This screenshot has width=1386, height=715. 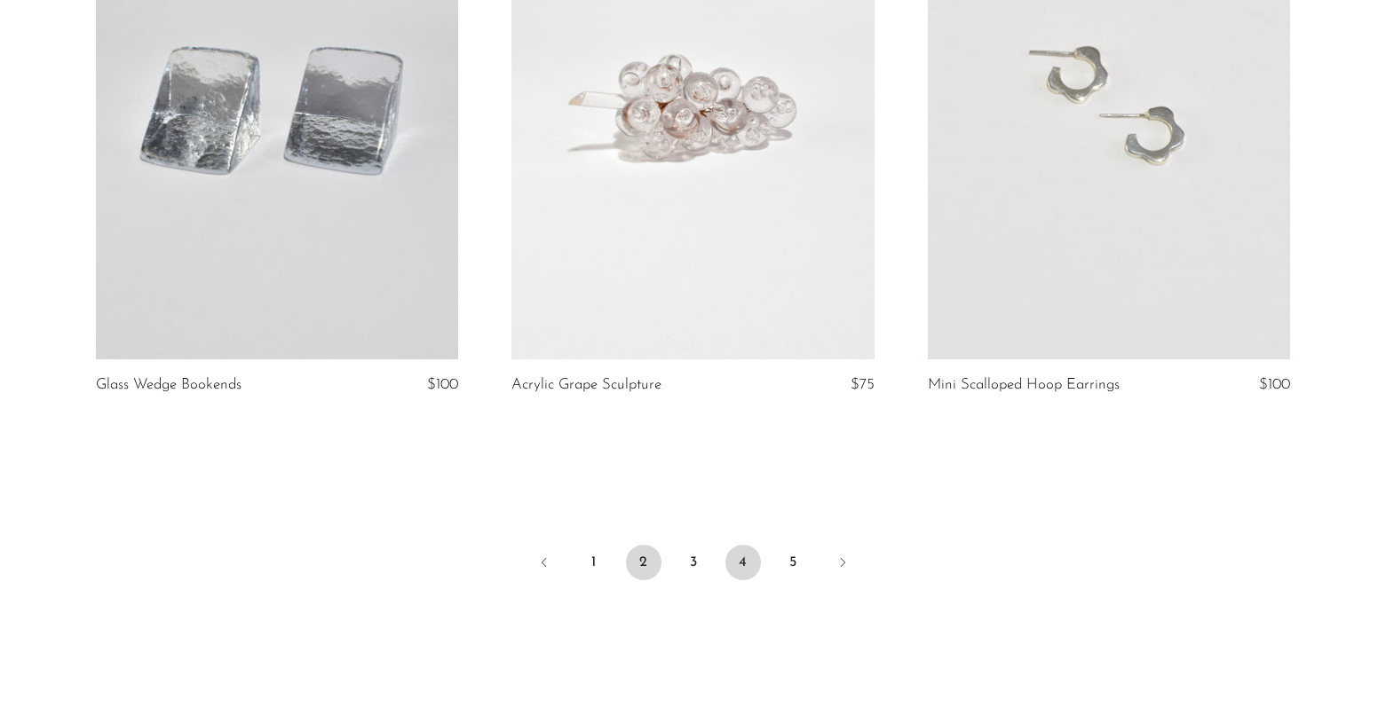 What do you see at coordinates (586, 385) in the screenshot?
I see `a: Acrylic Grape Sculpture` at bounding box center [586, 385].